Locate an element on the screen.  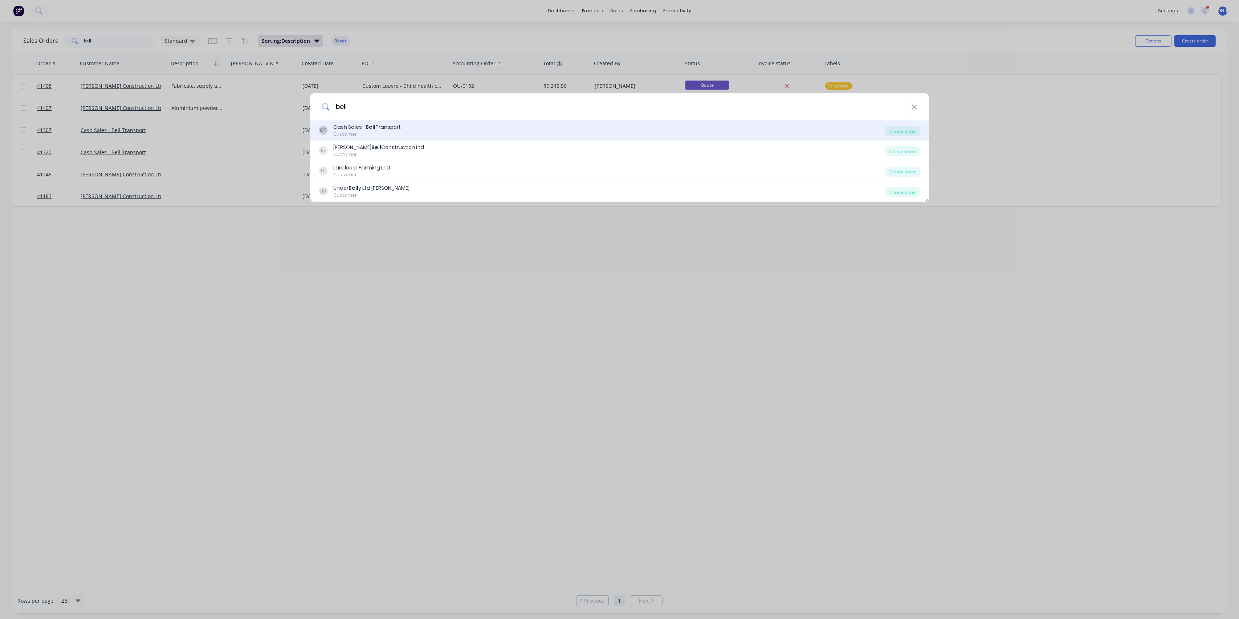
div: LL is located at coordinates (323, 171).